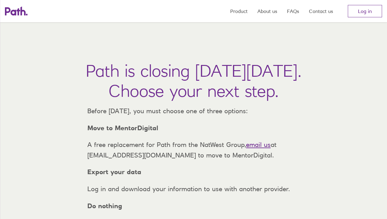  Describe the element at coordinates (114, 171) in the screenshot. I see `strong: Export your data` at that location.